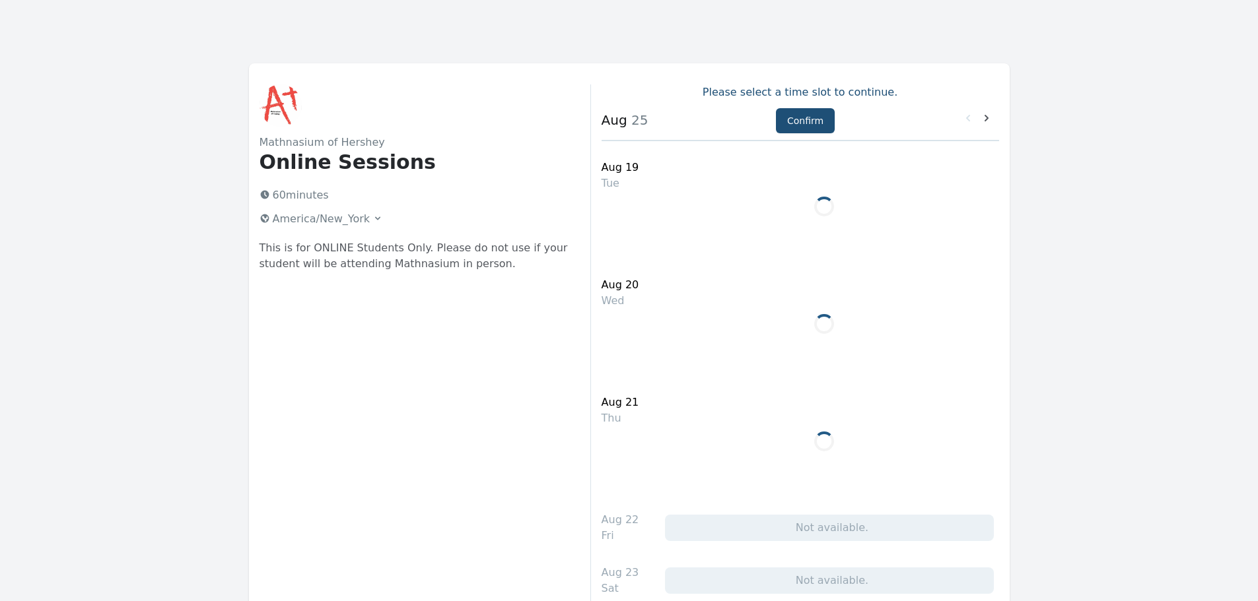 The image size is (1258, 601). What do you see at coordinates (614, 120) in the screenshot?
I see `strong: Aug` at bounding box center [614, 120].